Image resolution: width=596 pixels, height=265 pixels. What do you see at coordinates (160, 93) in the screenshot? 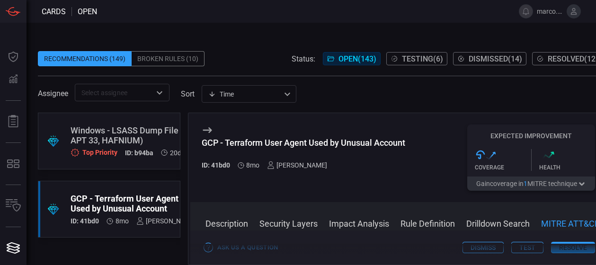
I see `button: Open` at bounding box center [160, 93].